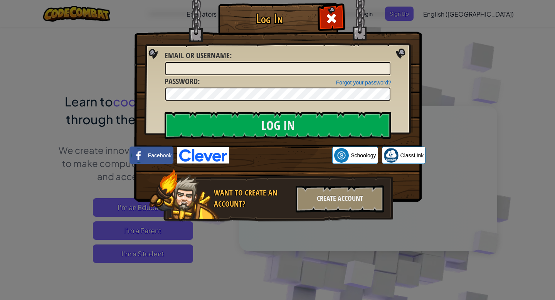  I want to click on img: classlink-logo-small.png, so click(391, 155).